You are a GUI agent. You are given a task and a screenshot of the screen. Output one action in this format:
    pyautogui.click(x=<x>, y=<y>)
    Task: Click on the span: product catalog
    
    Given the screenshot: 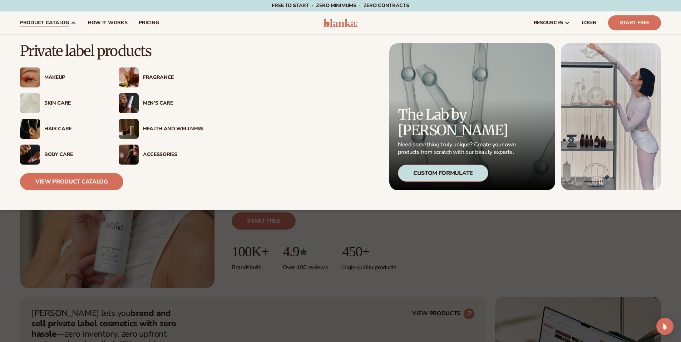 What is the action you would take?
    pyautogui.click(x=44, y=23)
    